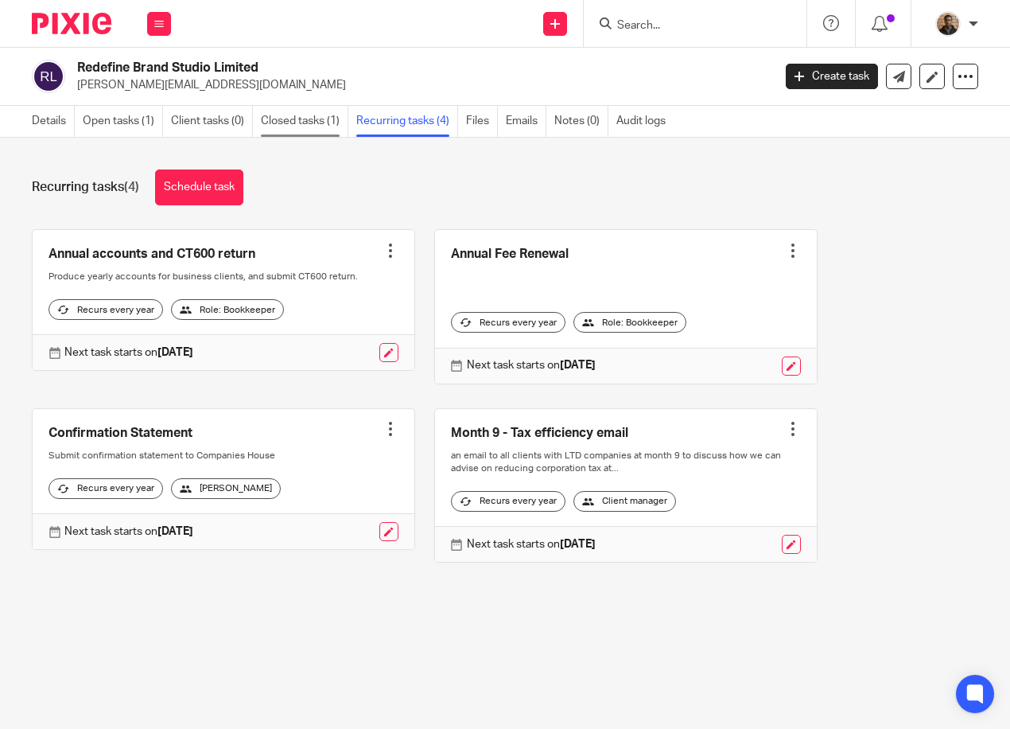  Describe the element at coordinates (832, 76) in the screenshot. I see `a: Create task` at that location.